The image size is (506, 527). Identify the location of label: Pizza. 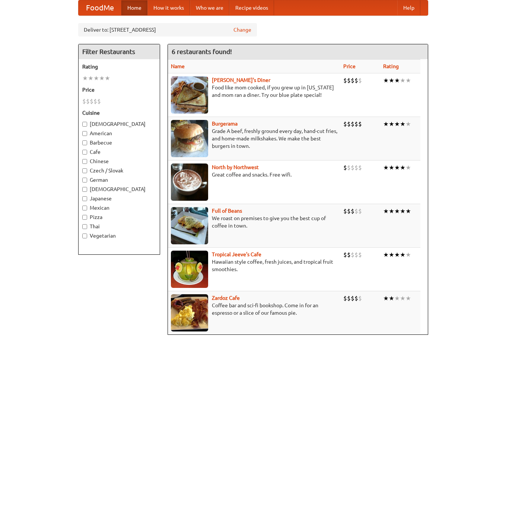
(119, 217).